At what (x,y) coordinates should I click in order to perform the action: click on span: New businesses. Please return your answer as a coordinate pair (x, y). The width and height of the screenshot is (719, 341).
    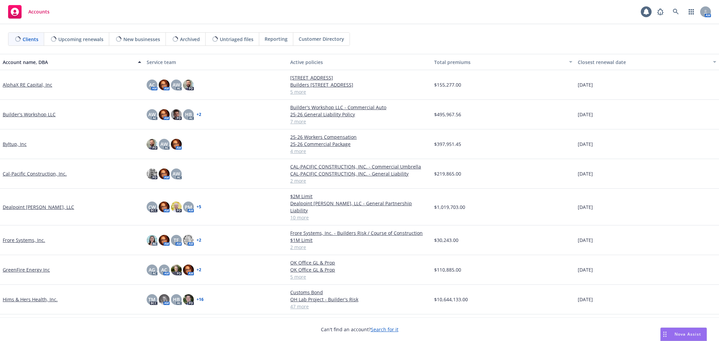
    Looking at the image, I should click on (142, 39).